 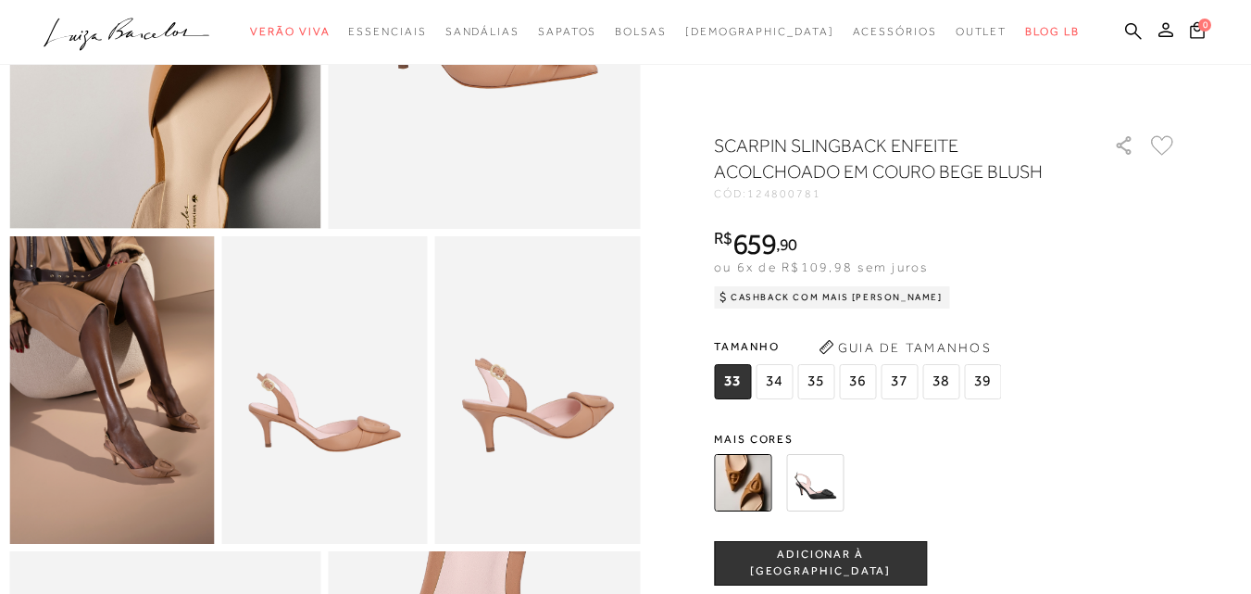 I want to click on img: SCARPIN SLINGBACK ENFEITE ACOLCHOADO EM COURO PRETO, so click(x=815, y=483).